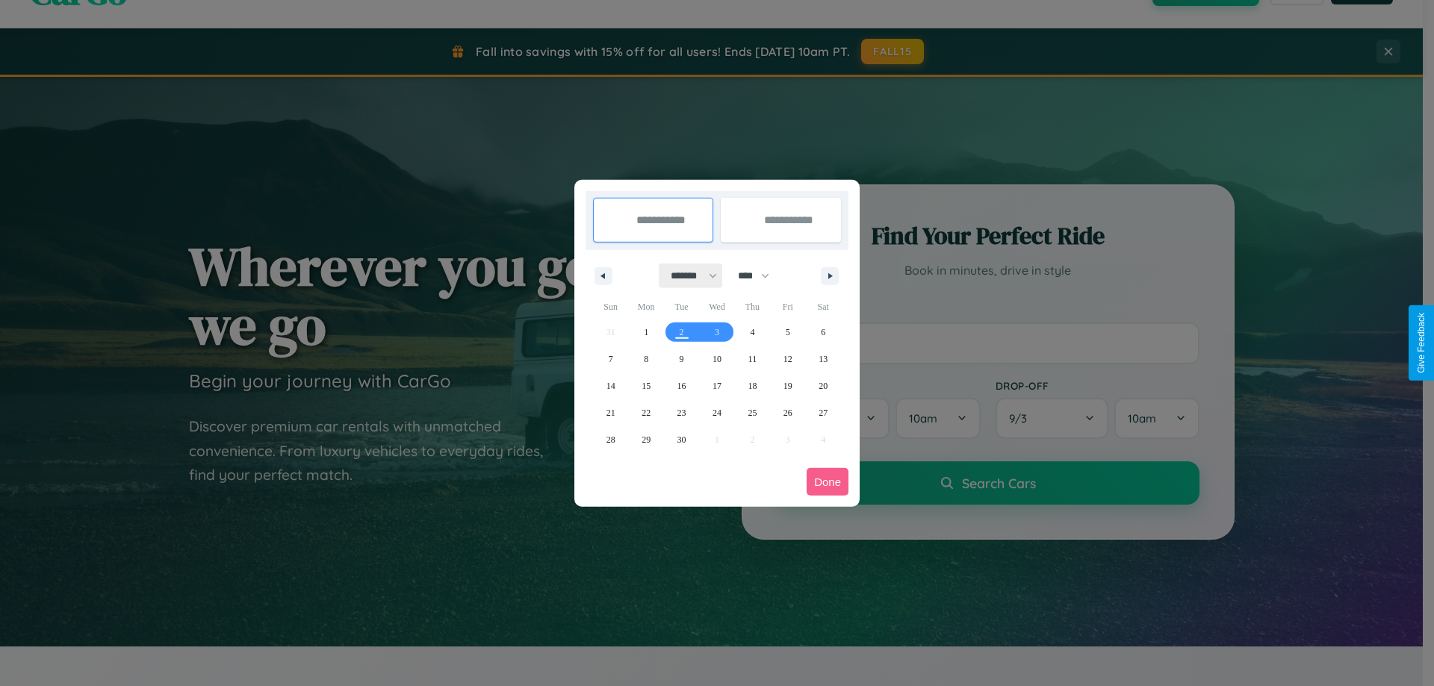  What do you see at coordinates (716, 332) in the screenshot?
I see `button: 3` at bounding box center [716, 332].